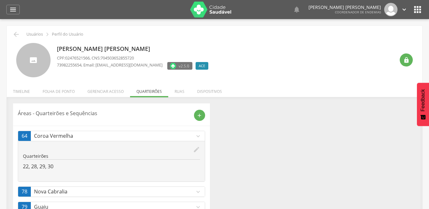  Describe the element at coordinates (184, 66) in the screenshot. I see `span: v2.5.0` at that location.